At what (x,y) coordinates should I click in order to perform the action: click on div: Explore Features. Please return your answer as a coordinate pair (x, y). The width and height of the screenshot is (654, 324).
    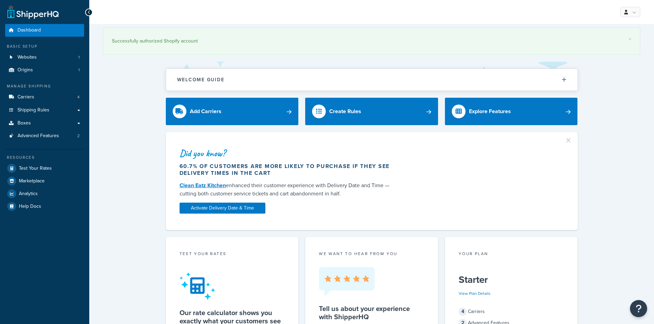
    Looking at the image, I should click on (490, 112).